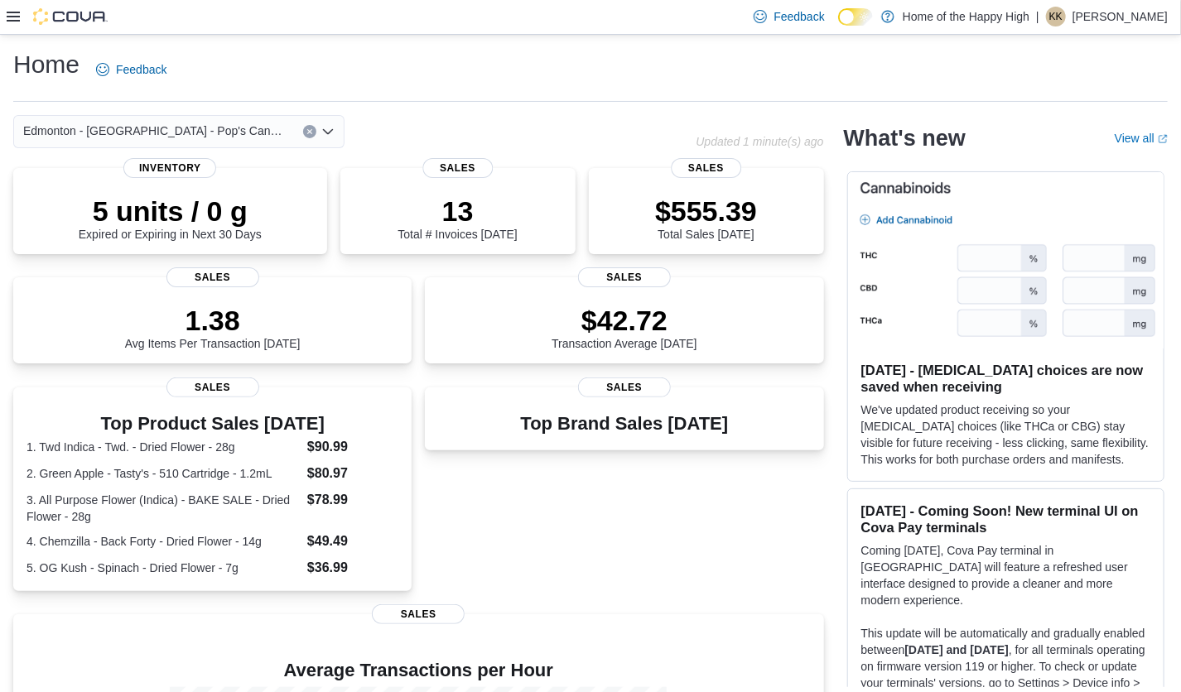  I want to click on span: Inventory, so click(170, 168).